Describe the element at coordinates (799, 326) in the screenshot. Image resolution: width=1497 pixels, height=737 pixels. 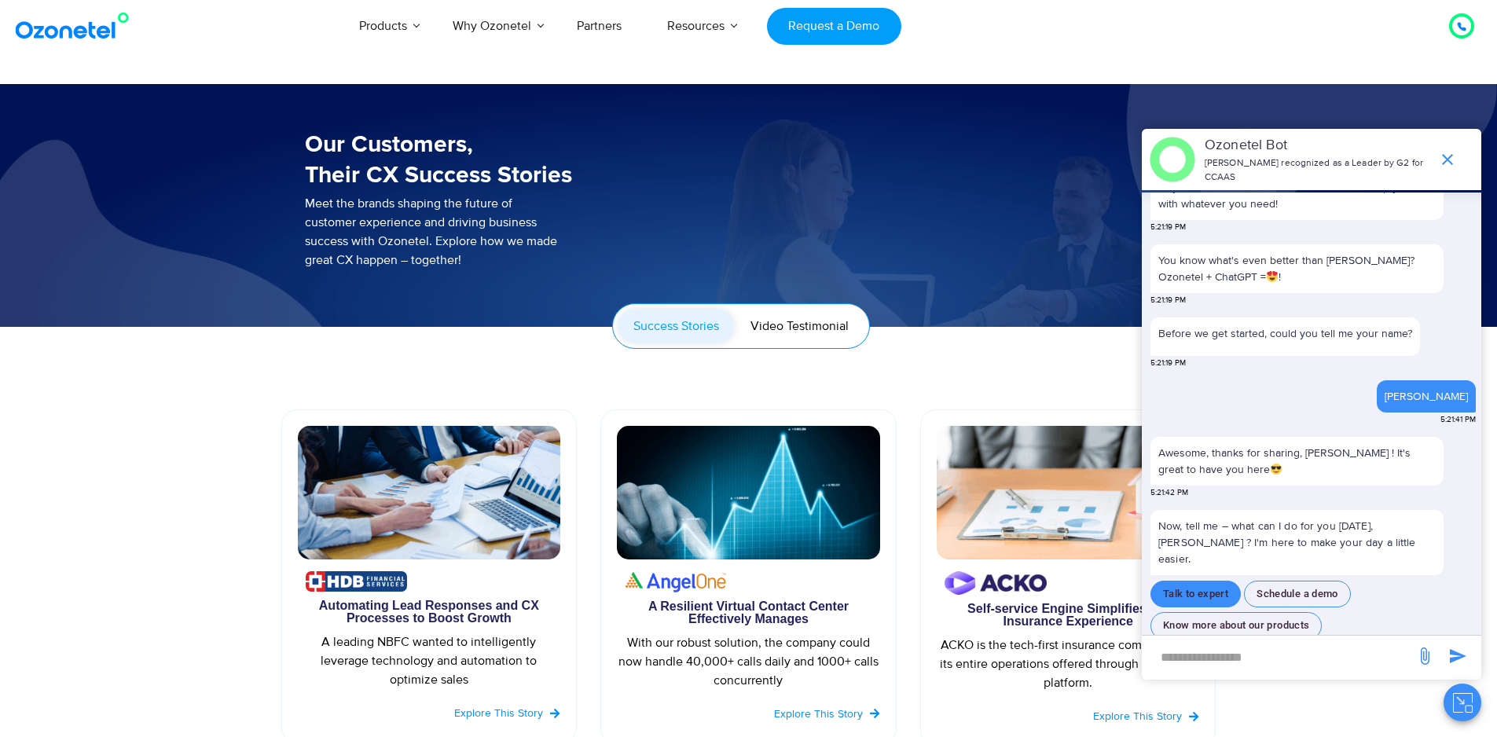
I see `a: Video Testimonial` at that location.